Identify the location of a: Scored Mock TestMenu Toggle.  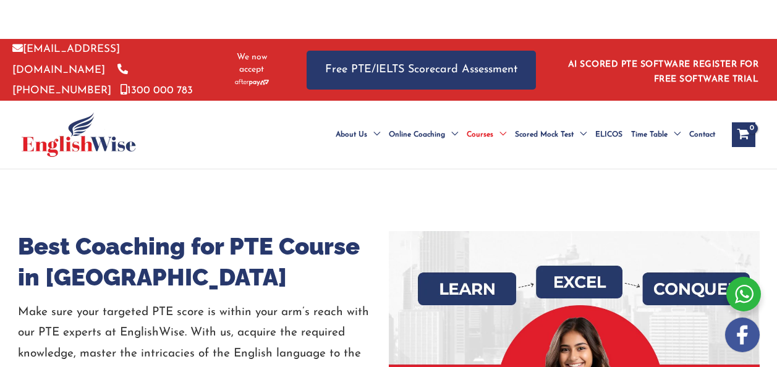
(550, 135).